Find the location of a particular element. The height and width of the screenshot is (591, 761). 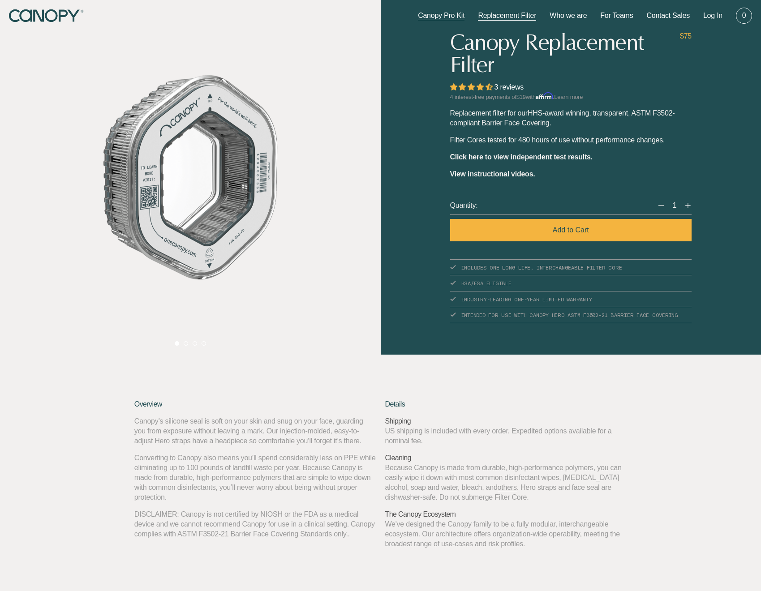

h4: Cleaning is located at coordinates (506, 458).